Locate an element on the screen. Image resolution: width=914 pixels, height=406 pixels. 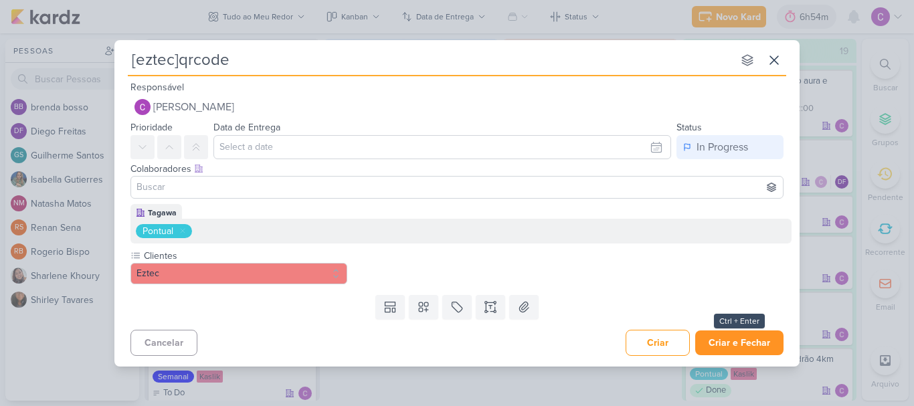
div: Tagawa is located at coordinates (162, 213).